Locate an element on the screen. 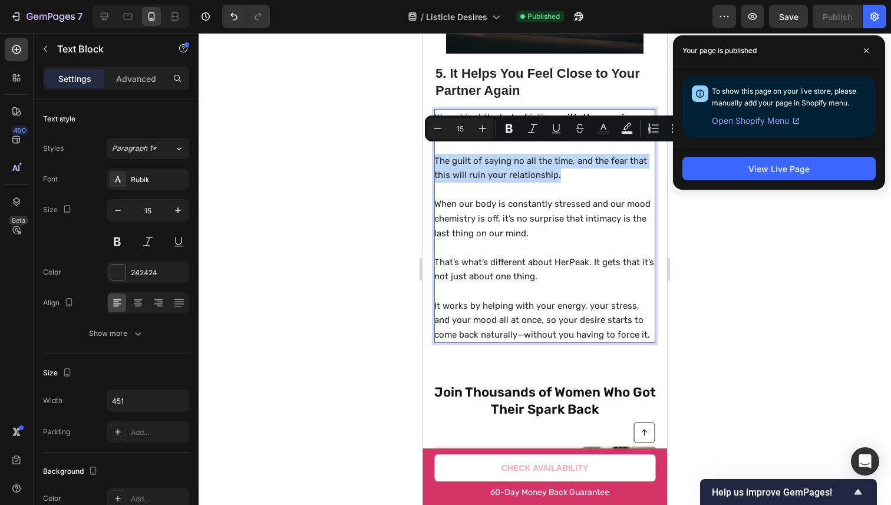  span: 5. It Helps You Feel Close to Your Partner Again is located at coordinates (115, 49).